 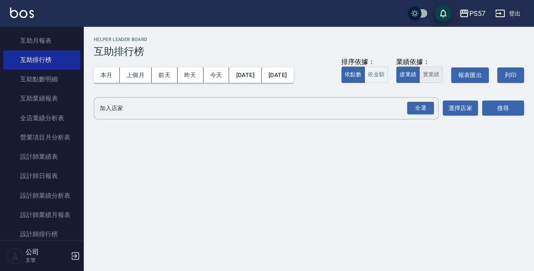 I want to click on a: 互助排行榜, so click(x=42, y=60).